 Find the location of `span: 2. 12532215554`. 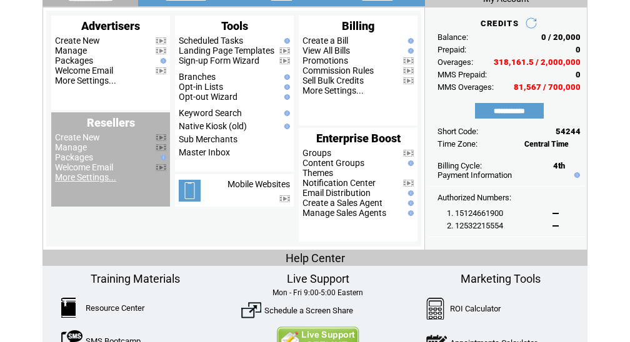

span: 2. 12532215554 is located at coordinates (475, 225).